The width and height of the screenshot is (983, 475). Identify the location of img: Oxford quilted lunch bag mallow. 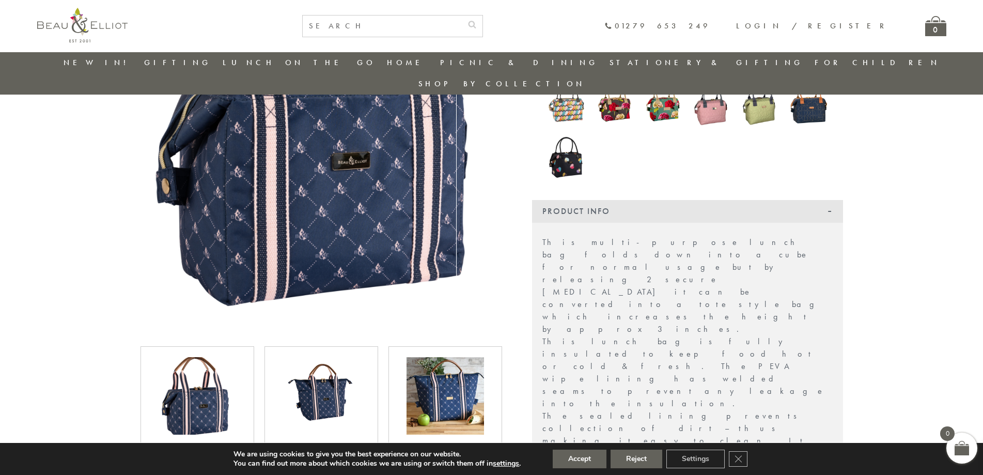
(712, 102).